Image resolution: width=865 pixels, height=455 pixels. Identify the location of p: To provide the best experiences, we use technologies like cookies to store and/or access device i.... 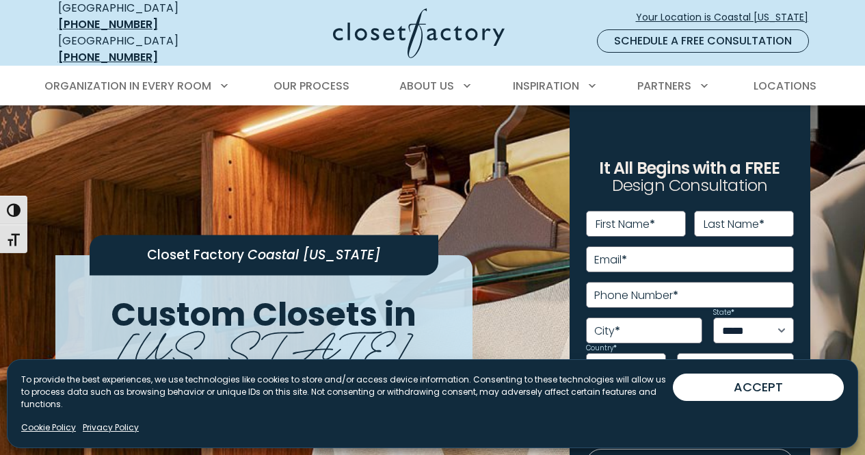
(347, 392).